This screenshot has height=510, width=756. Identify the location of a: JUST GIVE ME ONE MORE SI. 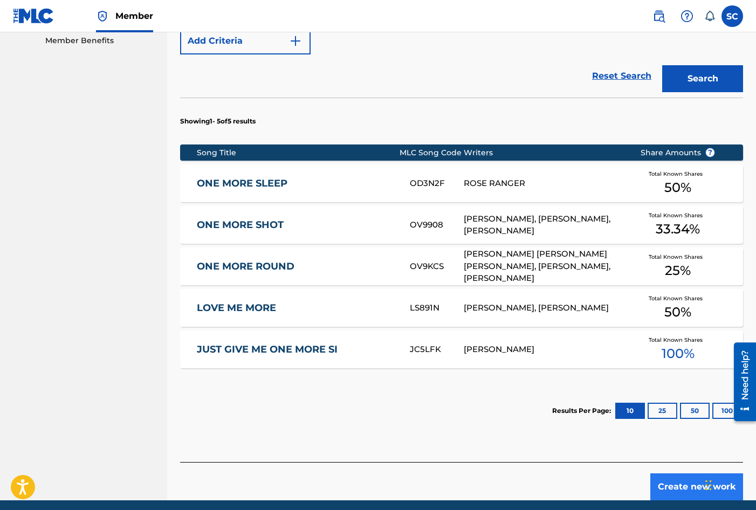
(296, 349).